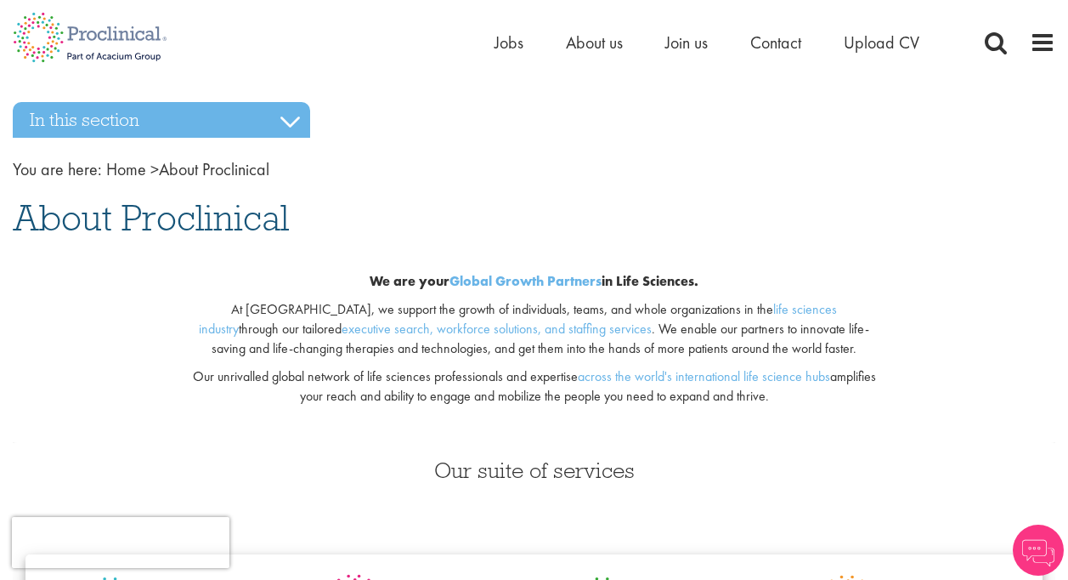 The height and width of the screenshot is (580, 1068). Describe the element at coordinates (525, 280) in the screenshot. I see `a: Global Growth Partners` at that location.